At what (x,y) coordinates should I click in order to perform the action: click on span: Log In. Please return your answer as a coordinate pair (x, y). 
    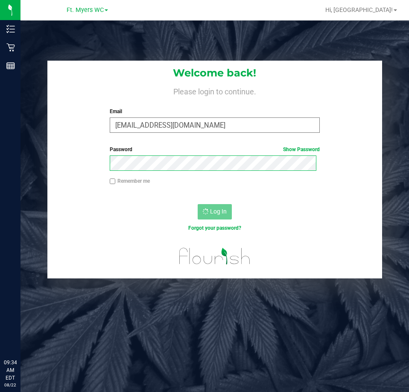
    Looking at the image, I should click on (218, 211).